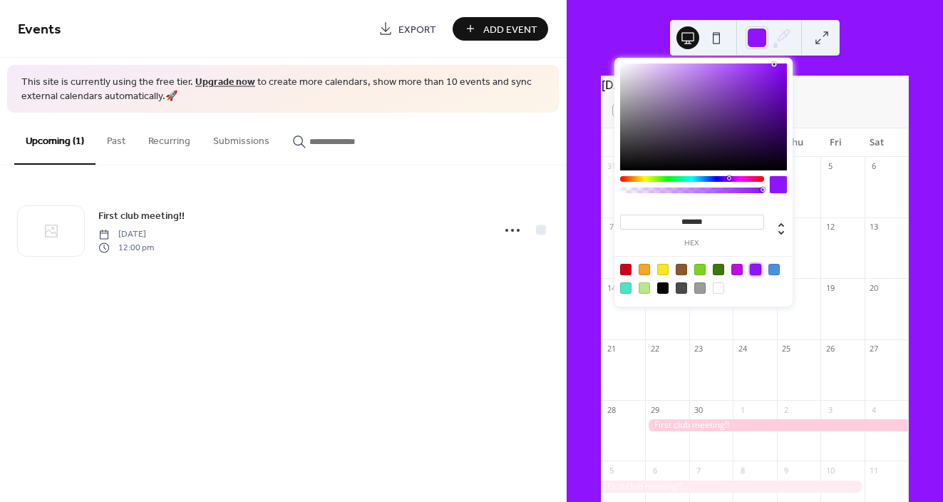  Describe the element at coordinates (719, 288) in the screenshot. I see `div: #FFFFFF` at that location.